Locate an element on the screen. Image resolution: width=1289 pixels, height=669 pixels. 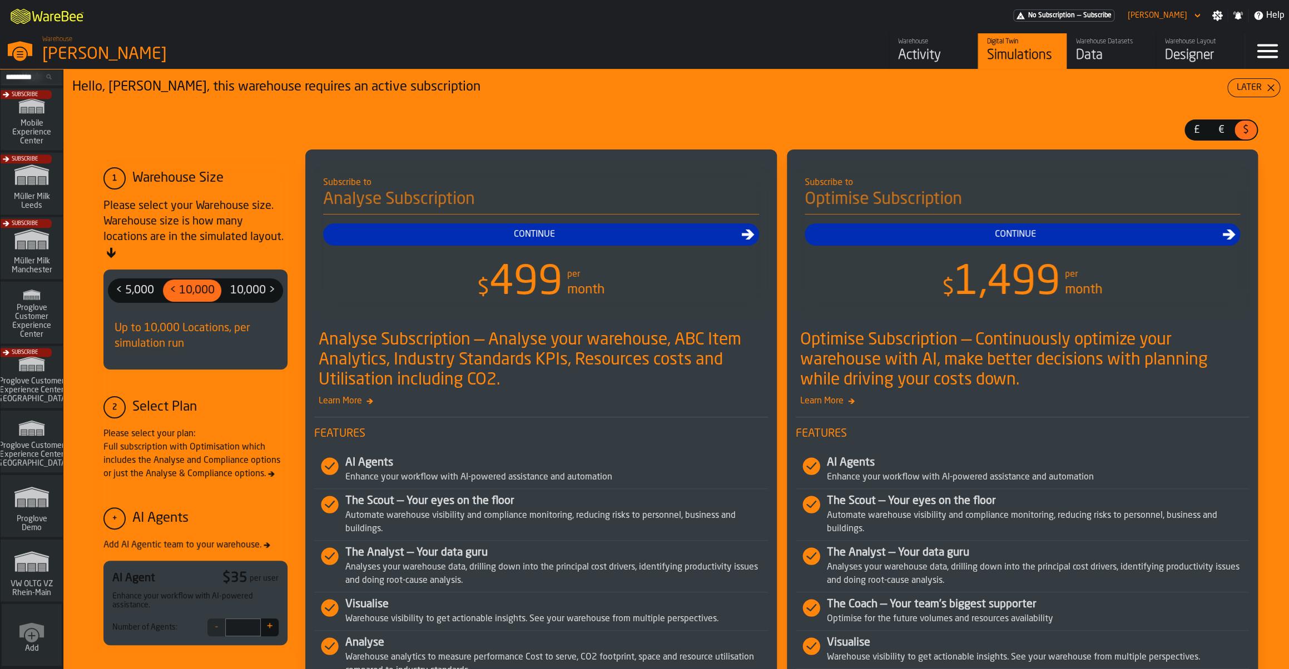
div: Menu Subscription is located at coordinates (1063, 16).